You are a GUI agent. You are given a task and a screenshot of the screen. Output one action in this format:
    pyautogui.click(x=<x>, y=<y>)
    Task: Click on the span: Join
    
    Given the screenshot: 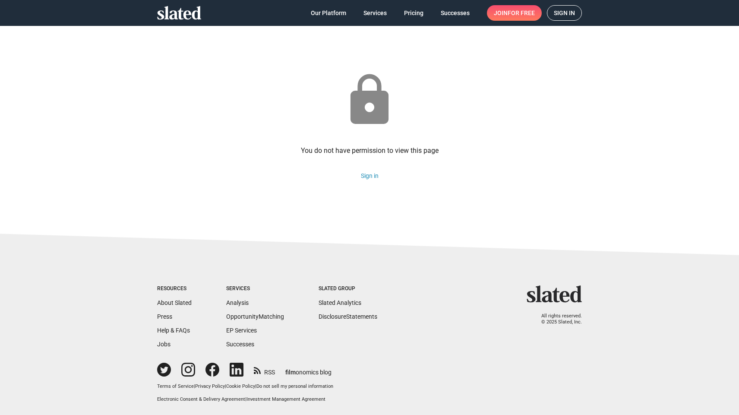 What is the action you would take?
    pyautogui.click(x=514, y=13)
    